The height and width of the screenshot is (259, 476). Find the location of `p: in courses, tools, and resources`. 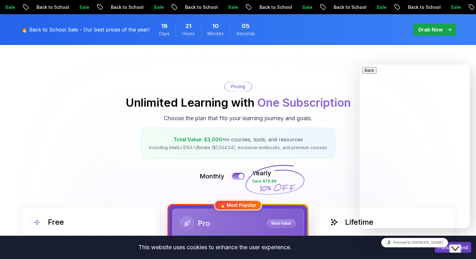

p: in courses, tools, and resources is located at coordinates (238, 139).